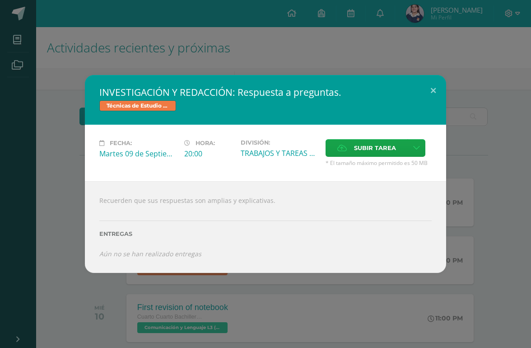  Describe the element at coordinates (375, 148) in the screenshot. I see `span: Subir tarea` at that location.